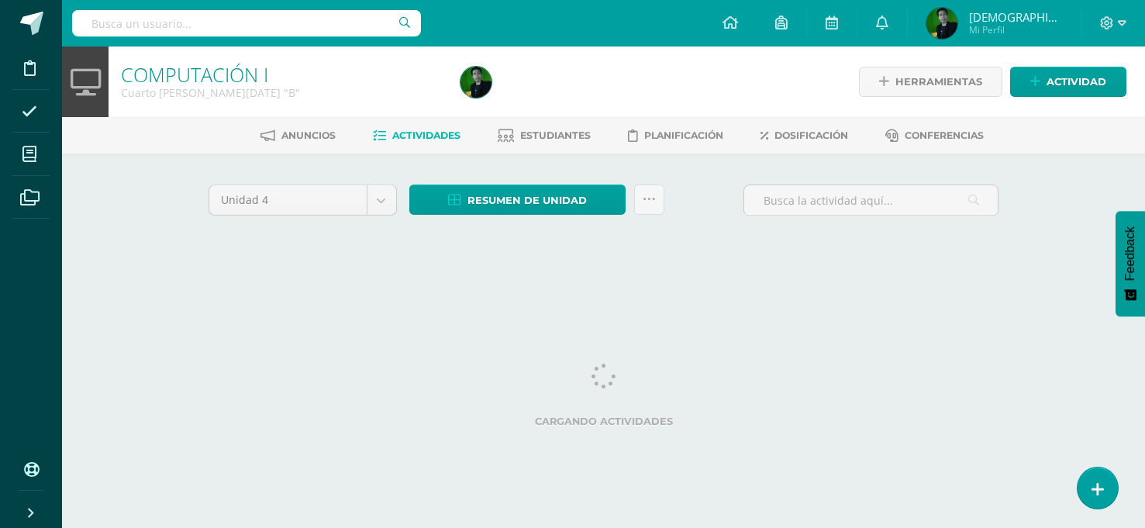  Describe the element at coordinates (426, 135) in the screenshot. I see `span: Actividades` at that location.